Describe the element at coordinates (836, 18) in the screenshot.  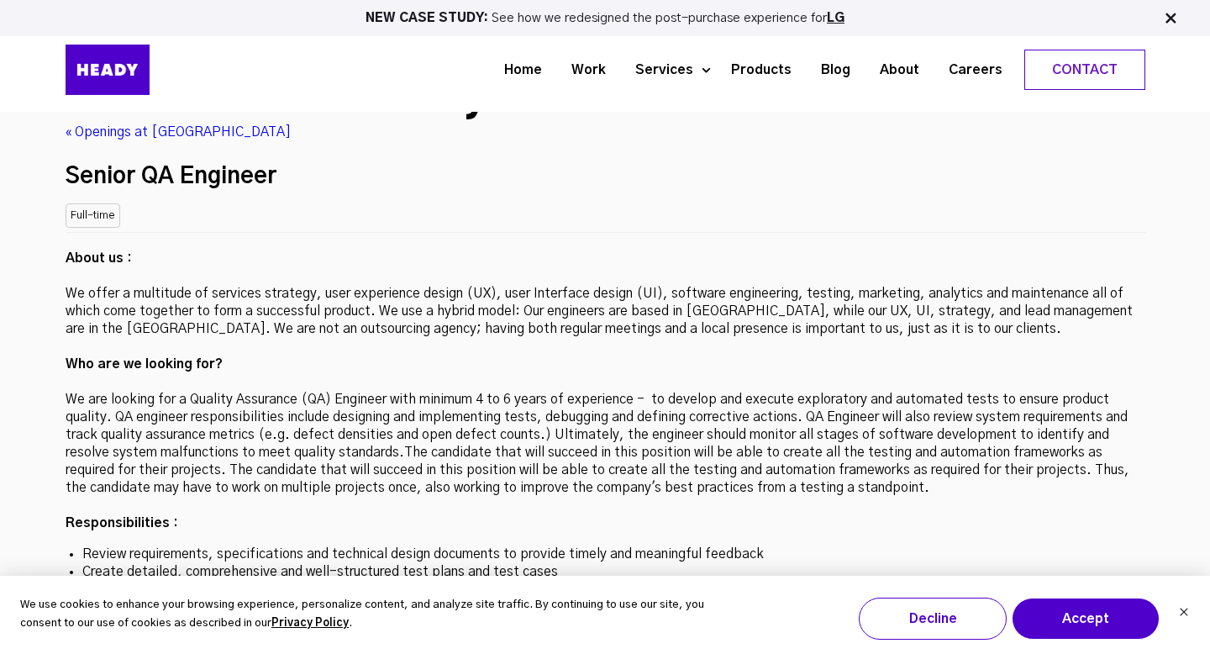
I see `a: LG` at that location.